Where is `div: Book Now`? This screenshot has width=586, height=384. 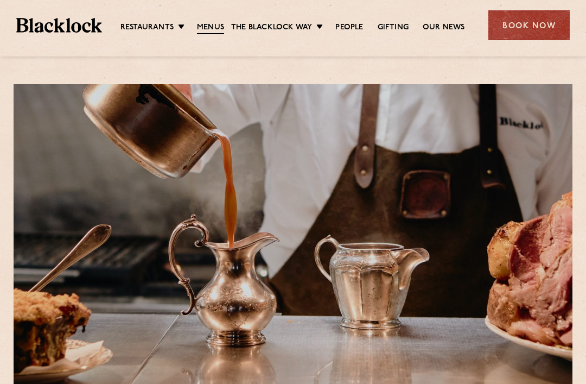
div: Book Now is located at coordinates (529, 25).